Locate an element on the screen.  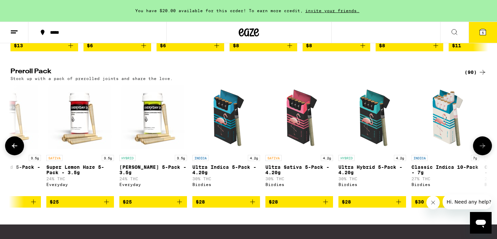
a: (90) is located at coordinates (476, 72).